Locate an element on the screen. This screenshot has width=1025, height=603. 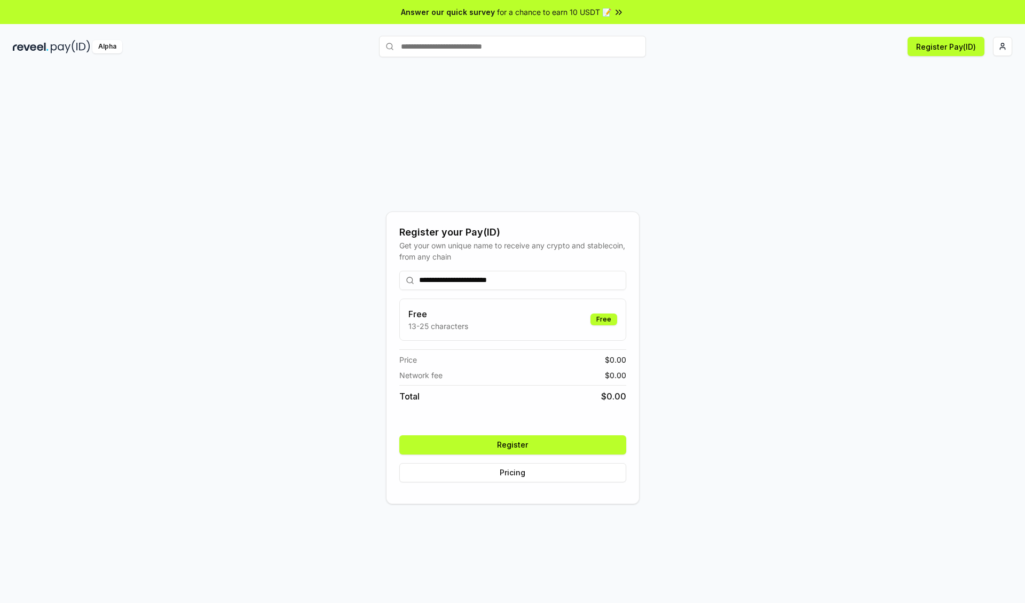
div: Alpha is located at coordinates (107, 46).